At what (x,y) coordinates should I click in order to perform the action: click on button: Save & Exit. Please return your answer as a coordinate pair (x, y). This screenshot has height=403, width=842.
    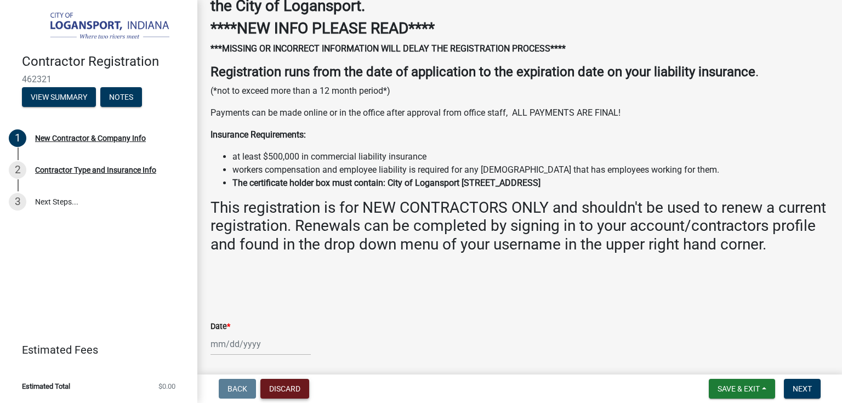
    Looking at the image, I should click on (741, 388).